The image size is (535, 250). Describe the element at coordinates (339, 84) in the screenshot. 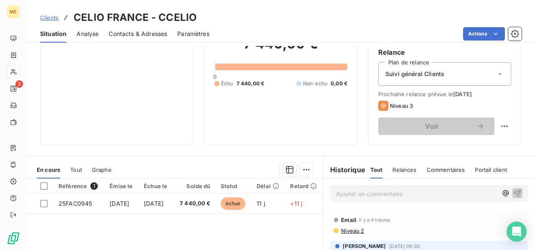

I see `span: 0,00 €` at that location.